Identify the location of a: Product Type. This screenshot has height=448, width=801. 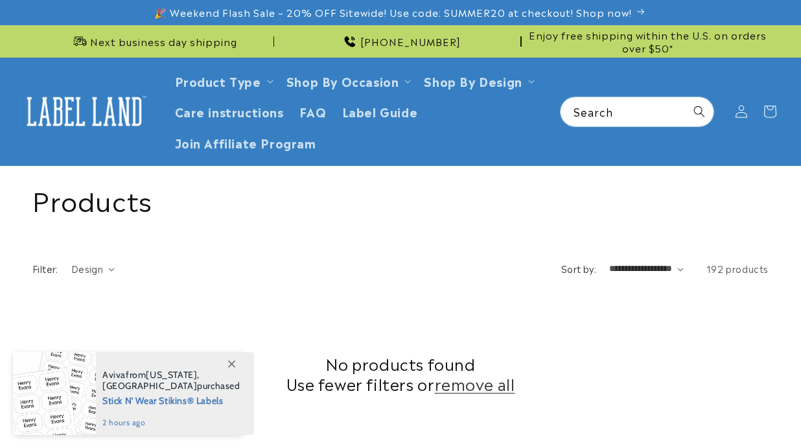
(218, 80).